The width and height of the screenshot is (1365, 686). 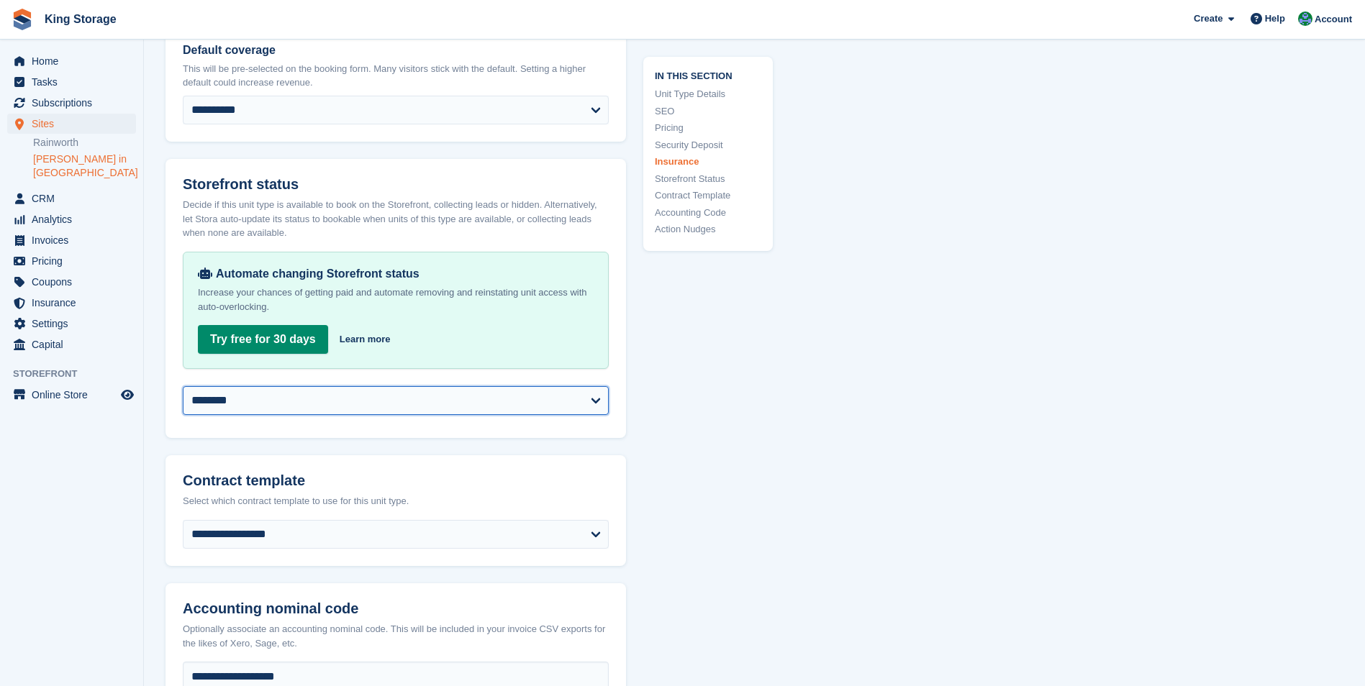 I want to click on div: Optionally associate an accounting nominal code. This will be included in your invoice CSV export..., so click(x=396, y=636).